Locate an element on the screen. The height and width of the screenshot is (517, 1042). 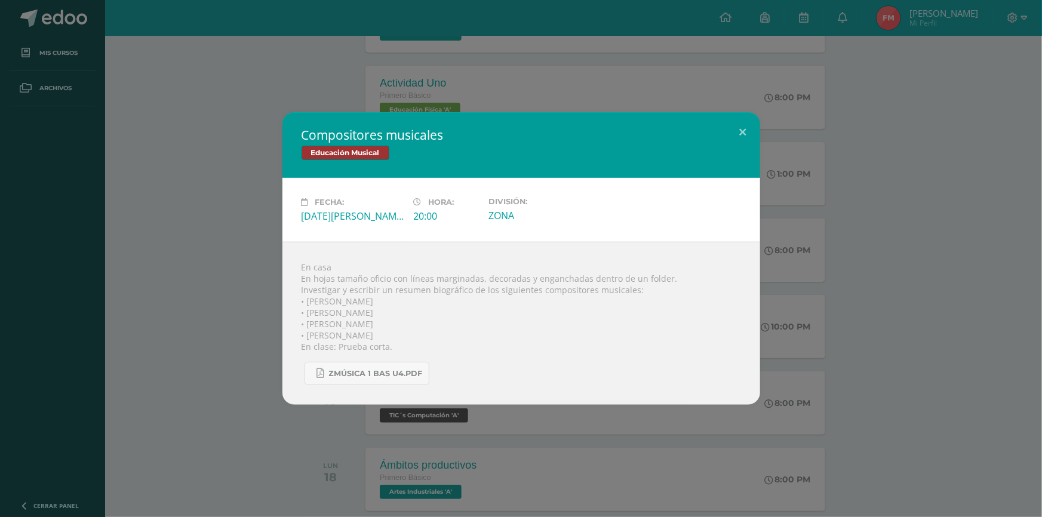
div: ZONA is located at coordinates (540, 216).